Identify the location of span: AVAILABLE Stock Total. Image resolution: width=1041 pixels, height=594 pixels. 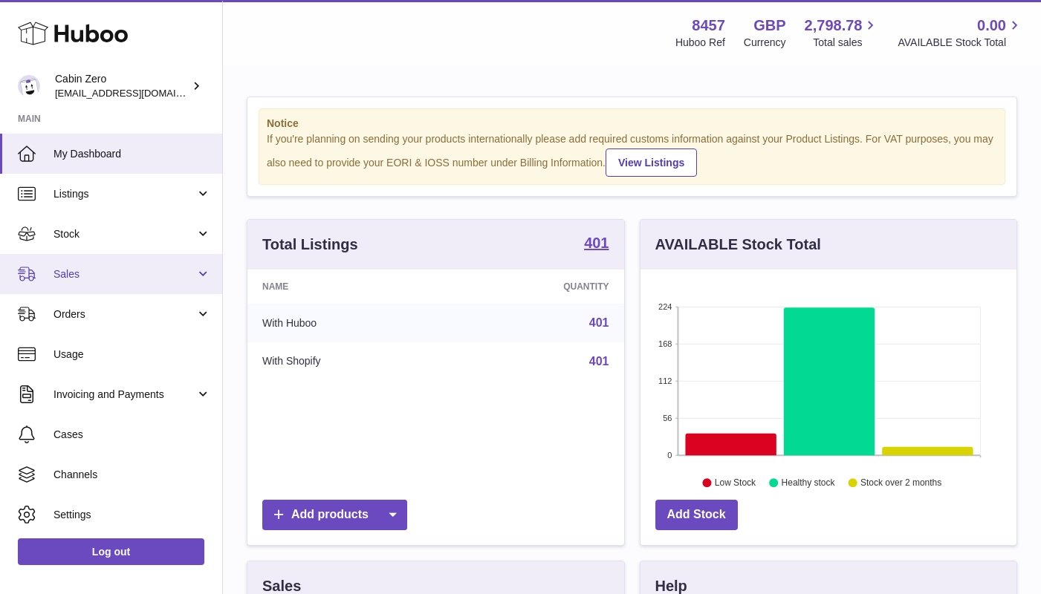
(960, 42).